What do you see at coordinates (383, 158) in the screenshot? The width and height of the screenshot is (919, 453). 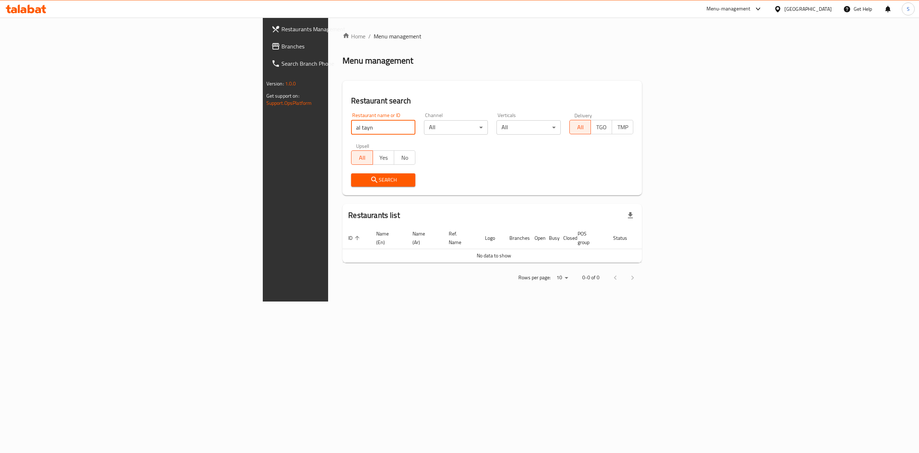 I see `span: Yes` at bounding box center [383, 158].